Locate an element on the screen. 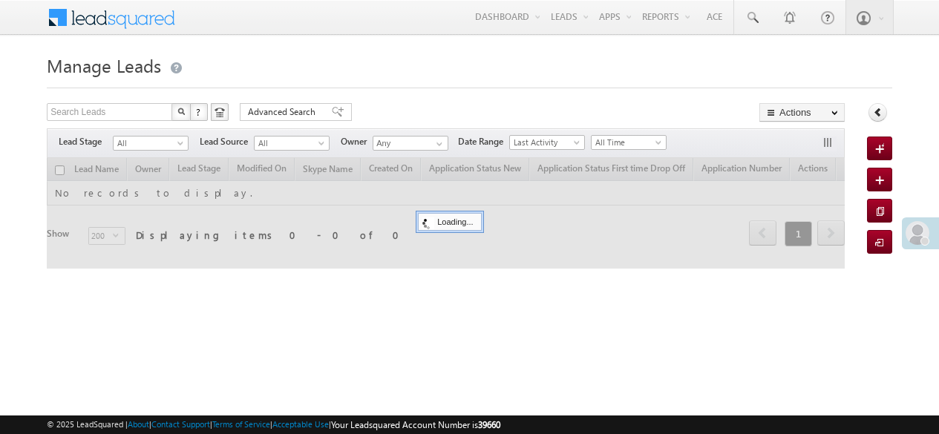 The height and width of the screenshot is (434, 939). button: Actions is located at coordinates (802, 112).